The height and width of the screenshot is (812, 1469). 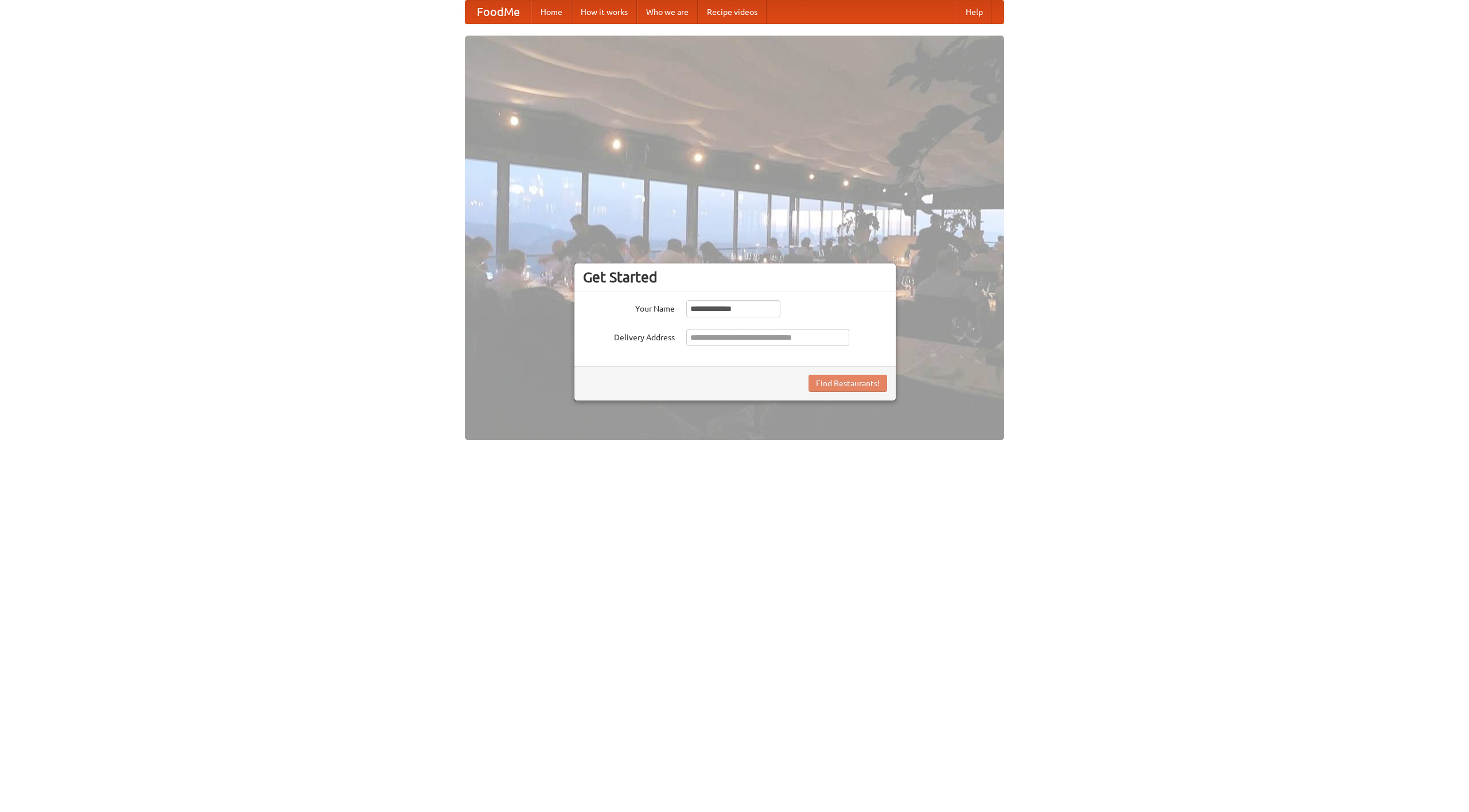 What do you see at coordinates (732, 12) in the screenshot?
I see `a: Recipe videos` at bounding box center [732, 12].